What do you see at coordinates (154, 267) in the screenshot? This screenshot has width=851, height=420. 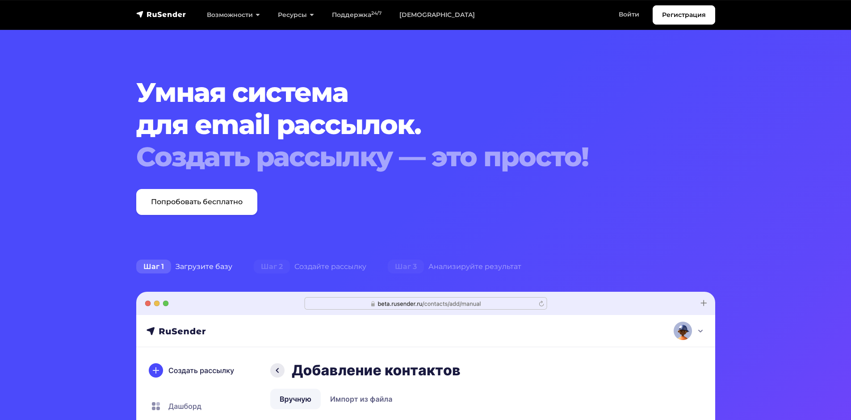 I see `span: Шаг 1` at bounding box center [154, 267].